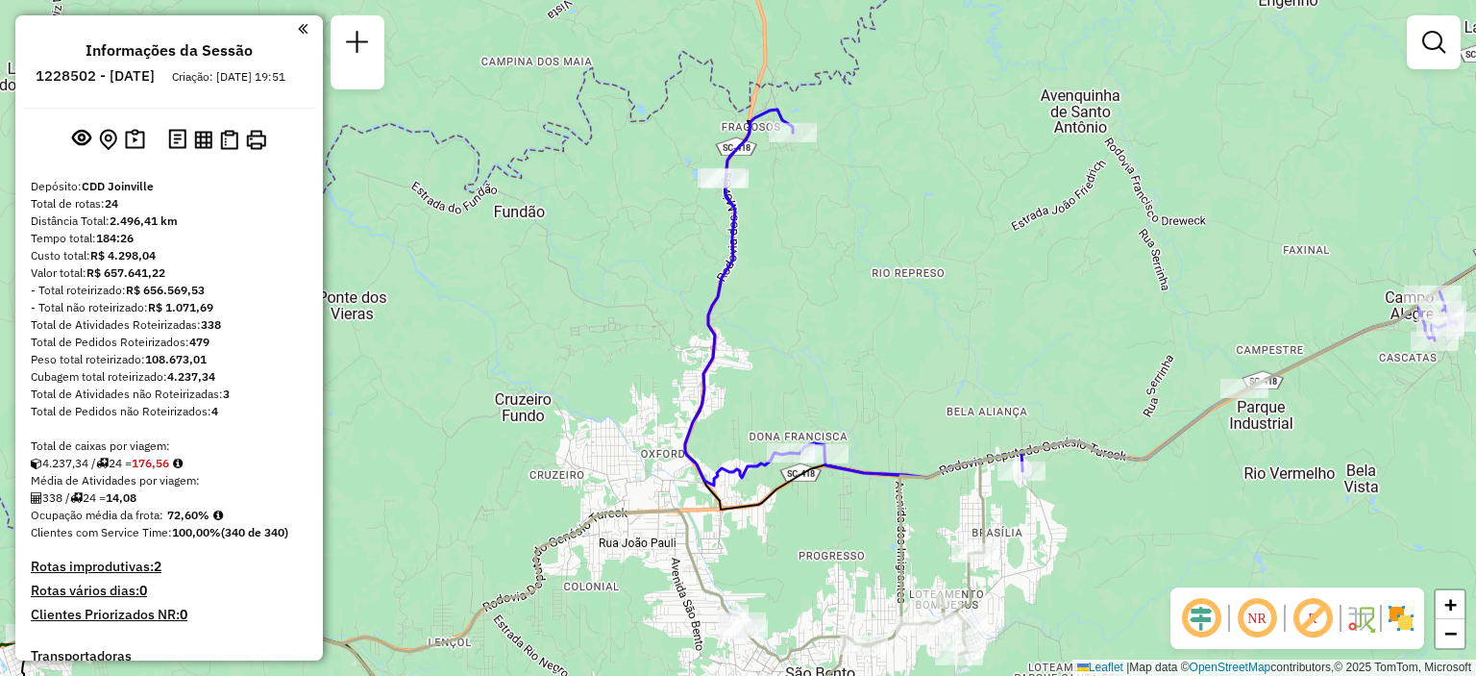  What do you see at coordinates (97, 514) in the screenshot?
I see `span: Ocupação média da frota:` at bounding box center [97, 514].